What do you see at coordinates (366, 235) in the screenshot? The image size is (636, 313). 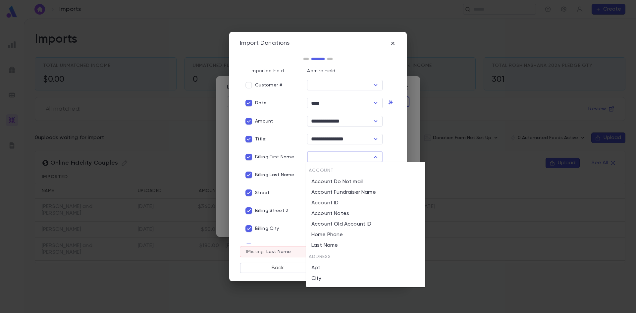 I see `li: Home Phone` at bounding box center [366, 235].